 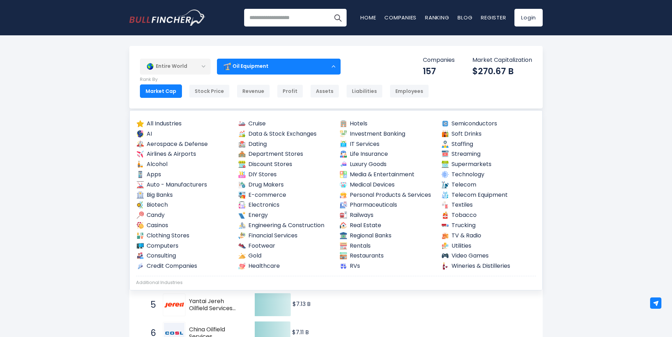 I want to click on a: Footwear, so click(x=286, y=246).